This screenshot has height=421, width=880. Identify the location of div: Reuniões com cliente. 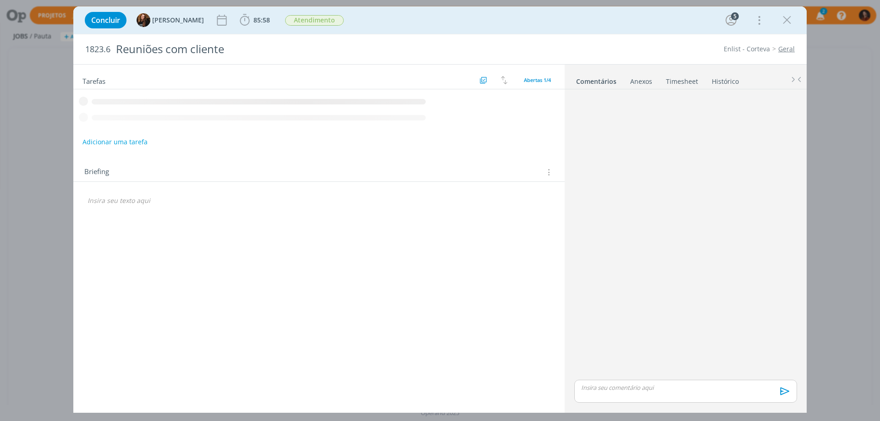
(304, 49).